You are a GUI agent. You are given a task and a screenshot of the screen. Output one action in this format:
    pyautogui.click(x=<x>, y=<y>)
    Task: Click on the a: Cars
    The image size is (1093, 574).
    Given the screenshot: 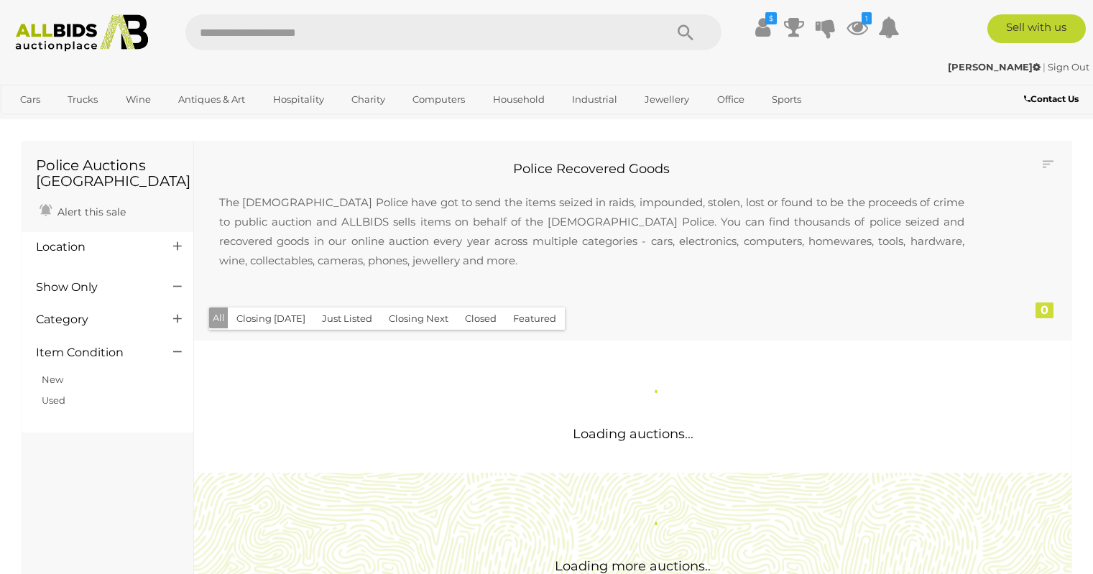 What is the action you would take?
    pyautogui.click(x=30, y=99)
    